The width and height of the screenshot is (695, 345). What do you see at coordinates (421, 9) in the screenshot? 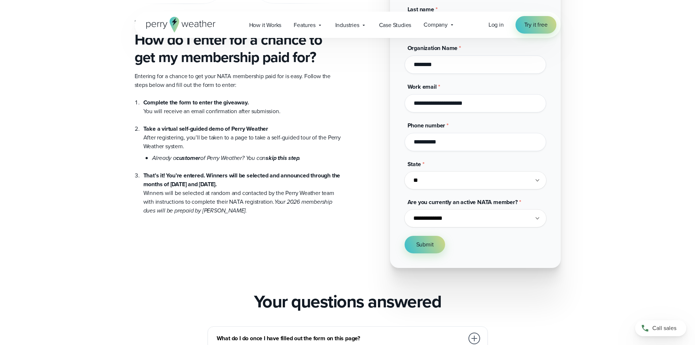
I see `span: Last name` at bounding box center [421, 9].